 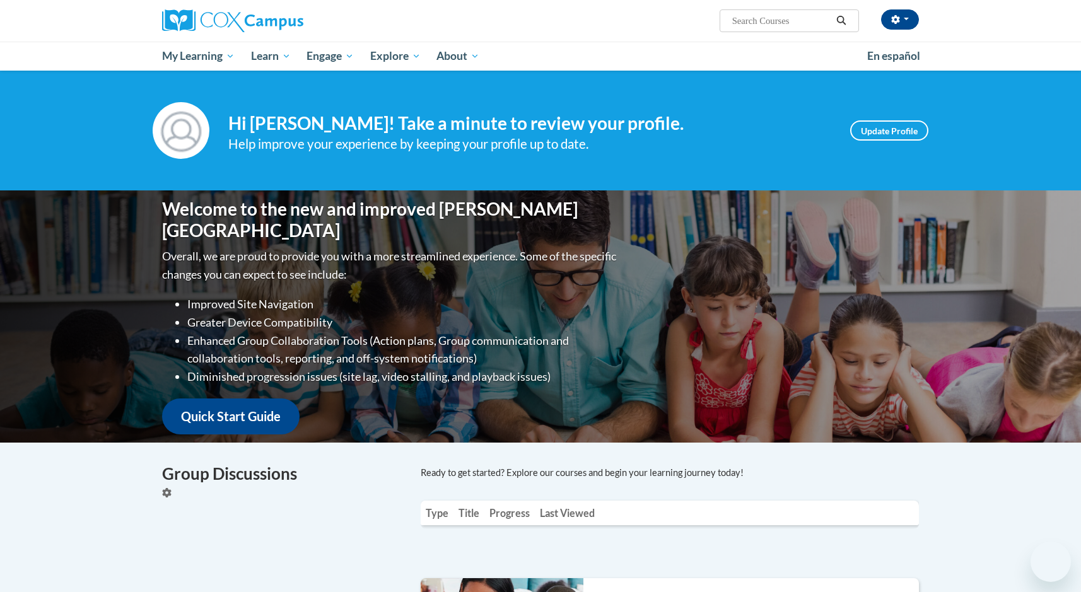 What do you see at coordinates (403, 377) in the screenshot?
I see `li: Diminished progression issues (site lag, video stalling, and playback issues)` at bounding box center [403, 377].